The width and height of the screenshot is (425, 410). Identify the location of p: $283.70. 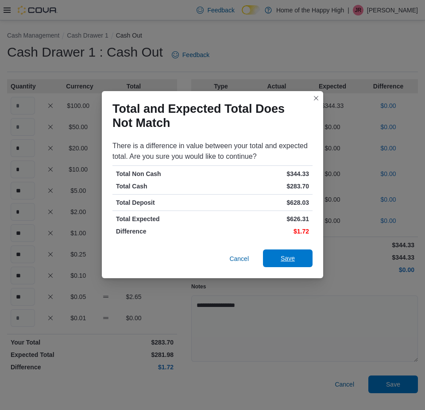
(261, 186).